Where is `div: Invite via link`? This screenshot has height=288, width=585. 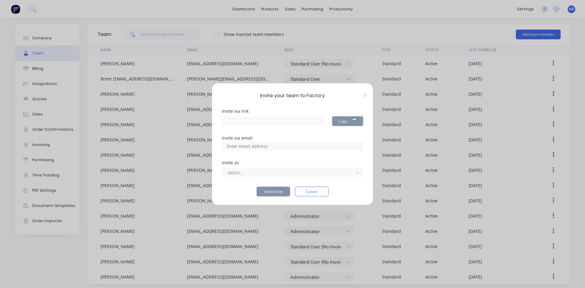 div: Invite via link is located at coordinates (293, 111).